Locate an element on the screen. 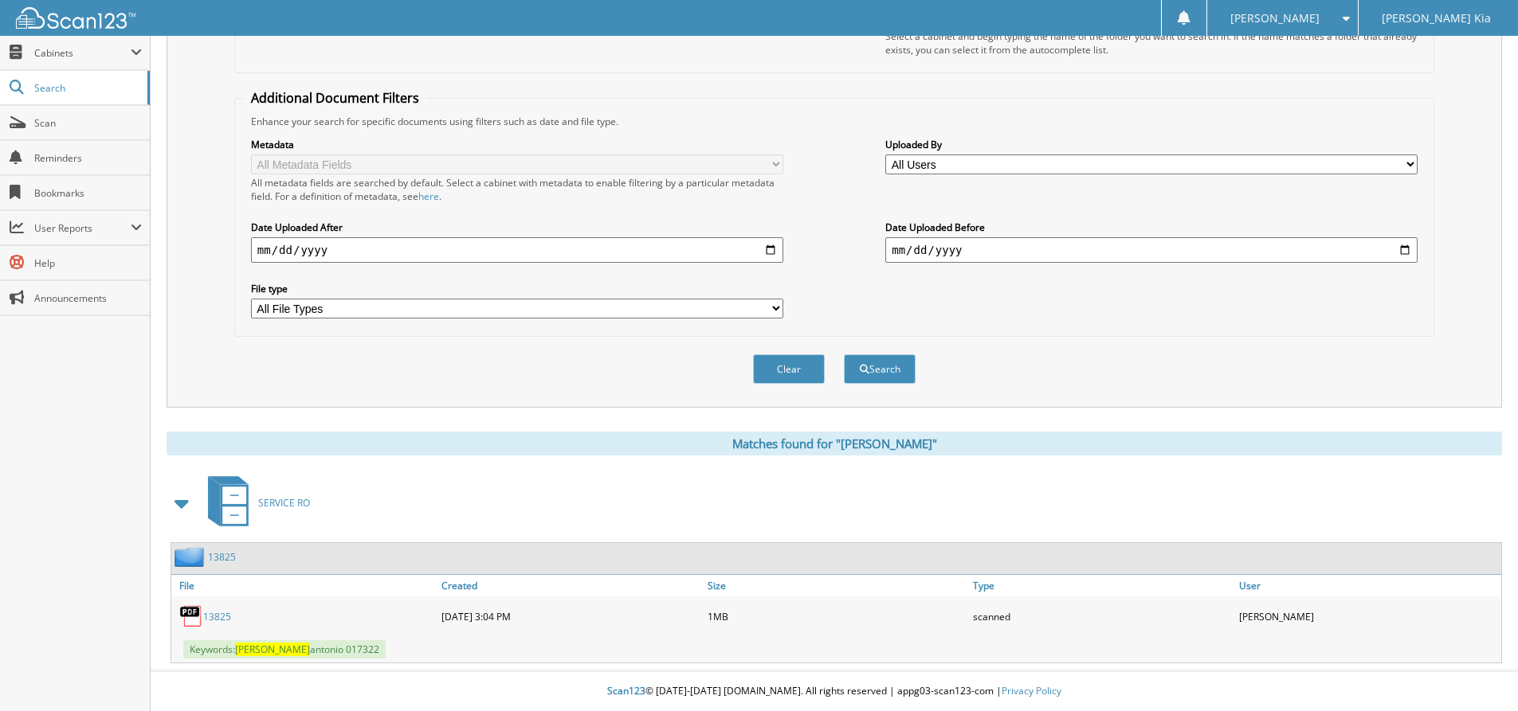  span: Scan is located at coordinates (88, 123).